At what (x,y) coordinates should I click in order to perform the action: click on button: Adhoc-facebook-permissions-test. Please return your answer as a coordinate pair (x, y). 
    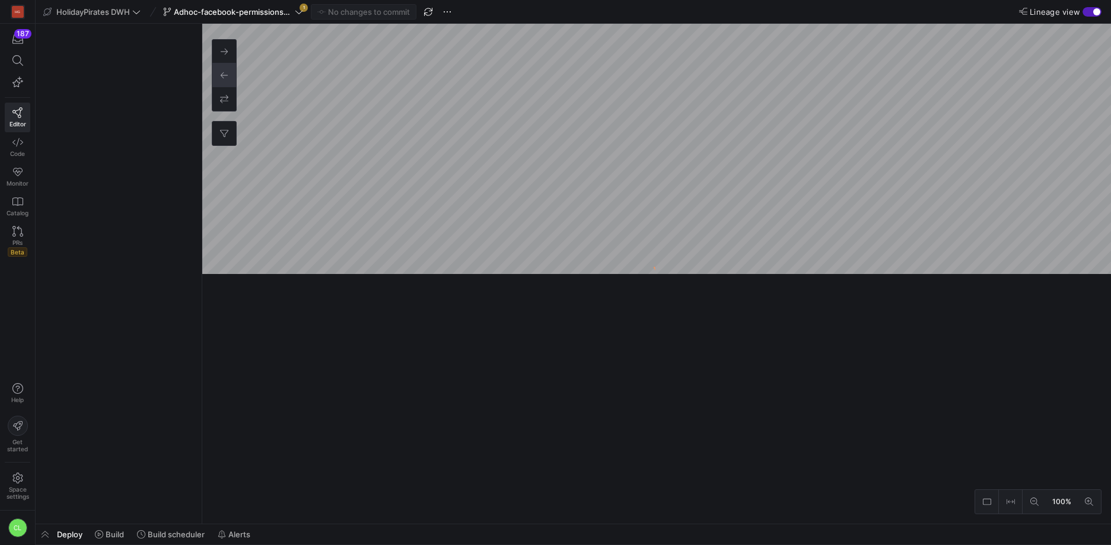
    Looking at the image, I should click on (233, 12).